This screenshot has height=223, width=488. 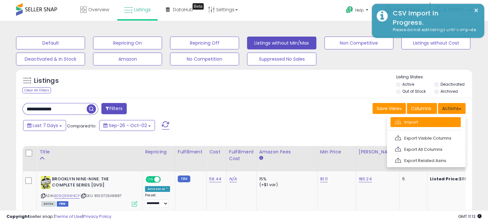 What do you see at coordinates (191, 152) in the screenshot?
I see `div: Fulfillment` at bounding box center [191, 152].